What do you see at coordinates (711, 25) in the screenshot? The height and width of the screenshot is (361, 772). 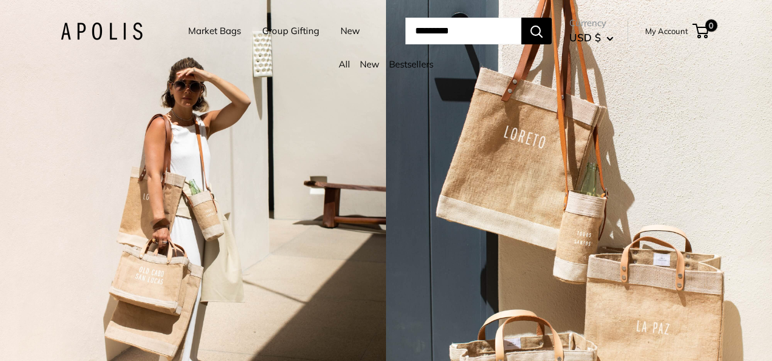 I see `span: 0` at bounding box center [711, 25].